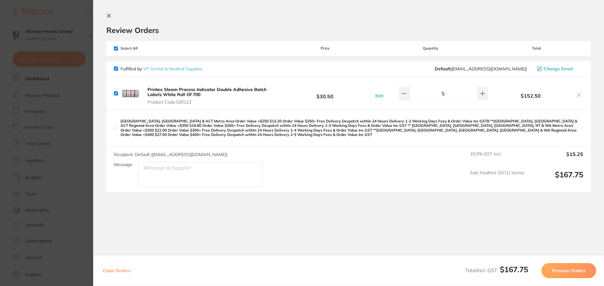  What do you see at coordinates (117, 271) in the screenshot?
I see `button: Clear Orders` at bounding box center [117, 271].